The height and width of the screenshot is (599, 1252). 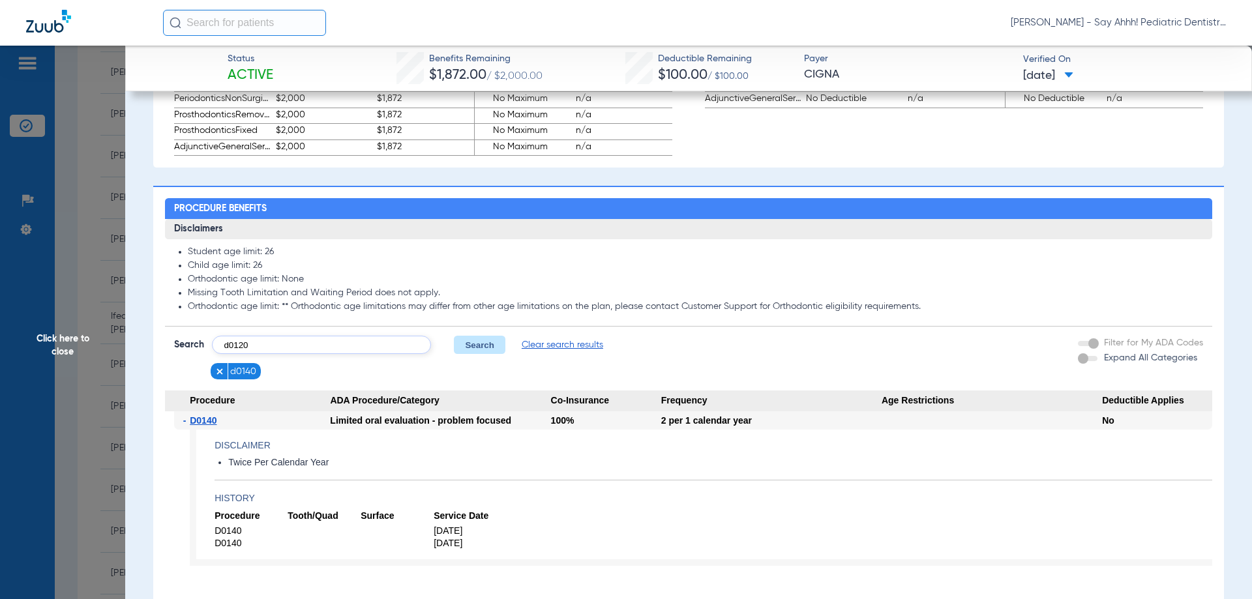 I want to click on app-breakdown-title: History, so click(x=713, y=498).